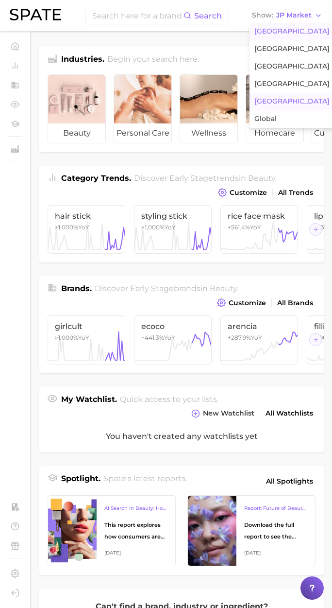  I want to click on span: Brands ., so click(76, 288).